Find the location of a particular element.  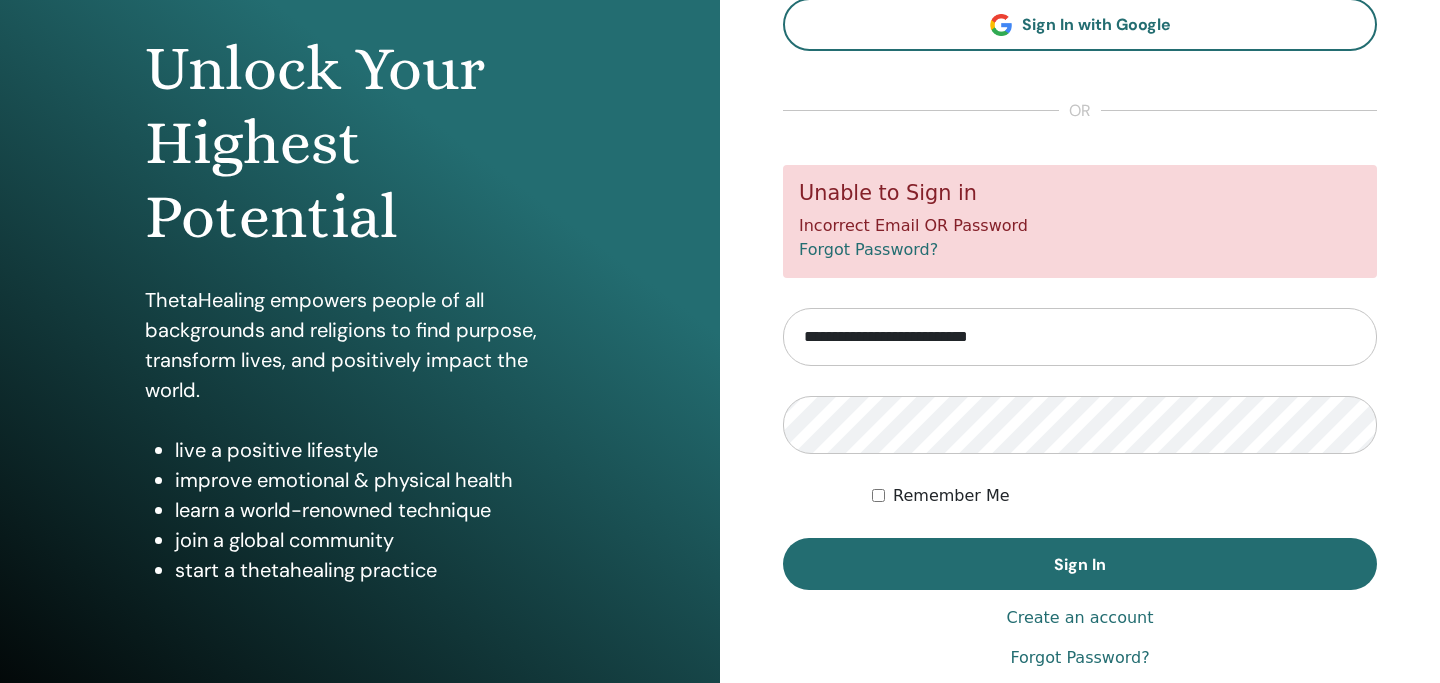

span: Sign In is located at coordinates (1080, 564).